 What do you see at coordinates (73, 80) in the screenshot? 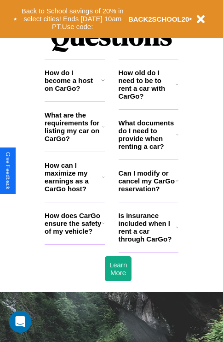
I see `h3: How do I become a host on CarGo?` at bounding box center [73, 80].